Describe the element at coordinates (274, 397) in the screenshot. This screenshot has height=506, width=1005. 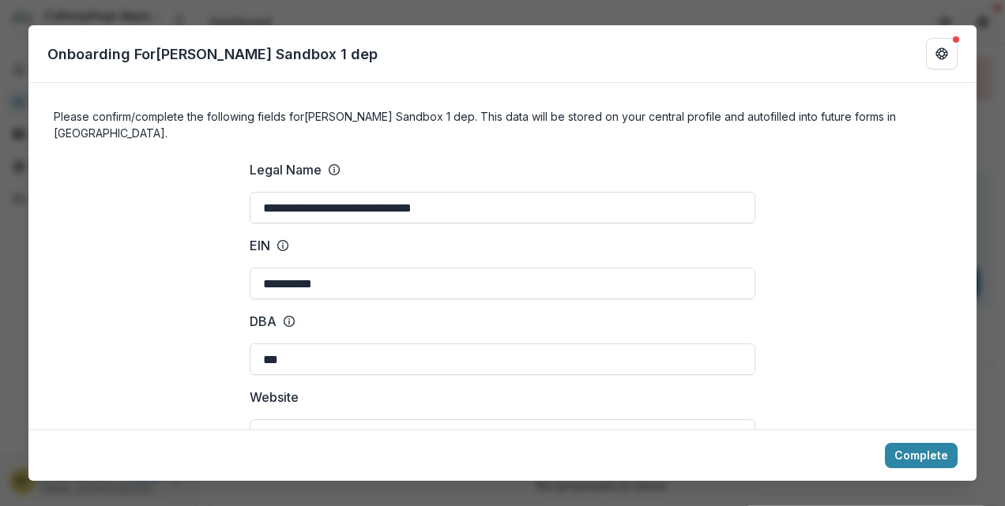
I see `p: Website` at that location.